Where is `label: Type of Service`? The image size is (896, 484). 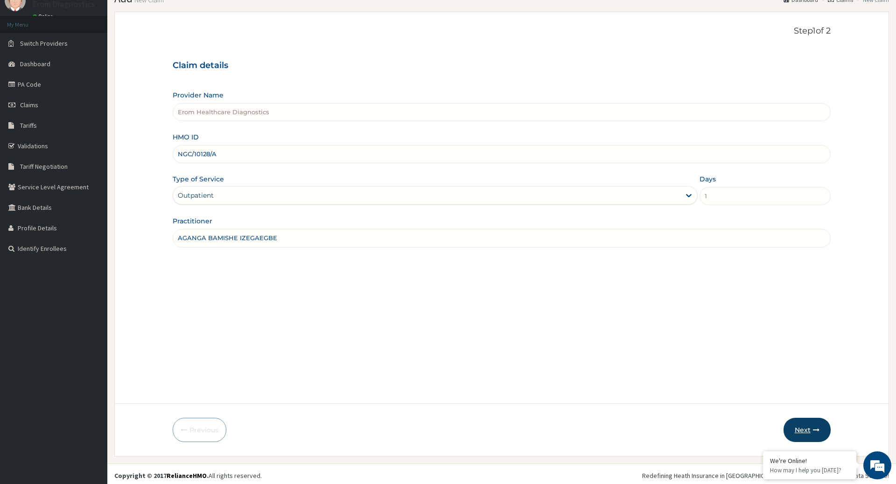 label: Type of Service is located at coordinates (198, 179).